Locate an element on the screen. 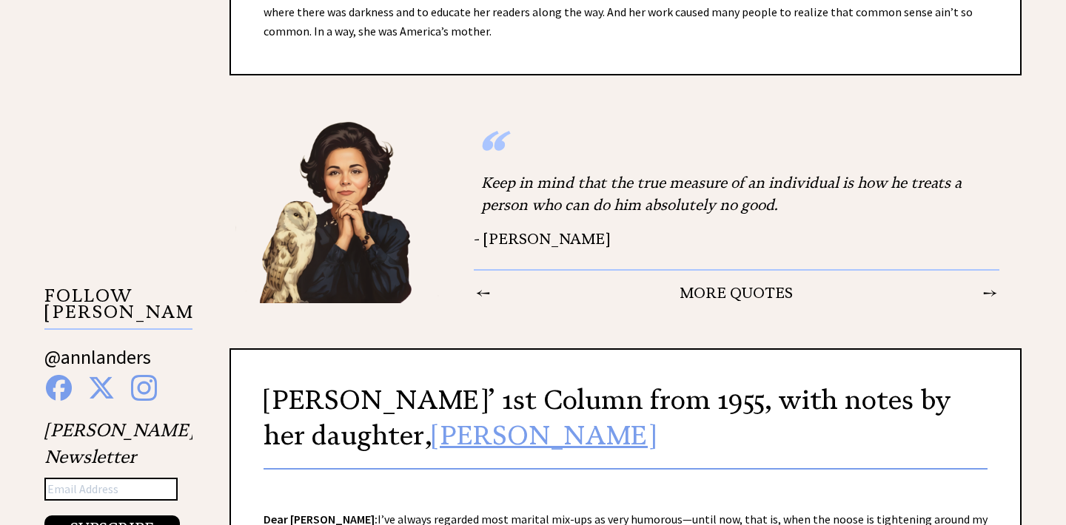  center: MORE QUOTES is located at coordinates (736, 293).